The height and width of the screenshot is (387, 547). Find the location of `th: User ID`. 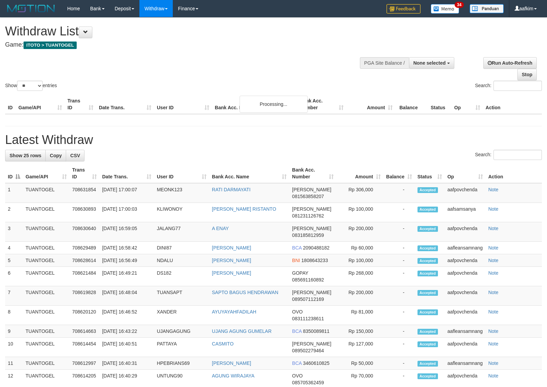

th: User ID is located at coordinates (183, 104).